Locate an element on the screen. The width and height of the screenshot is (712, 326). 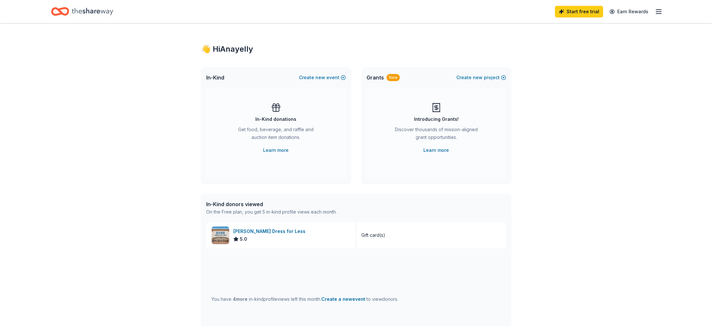
div: On the Free plan, you get 5 in-kind profile views each month. is located at coordinates (272, 212).